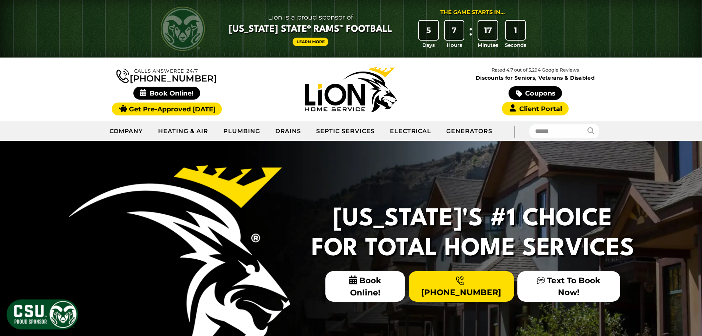 This screenshot has height=336, width=702. Describe the element at coordinates (569, 286) in the screenshot. I see `a: Text To Book Now!` at that location.